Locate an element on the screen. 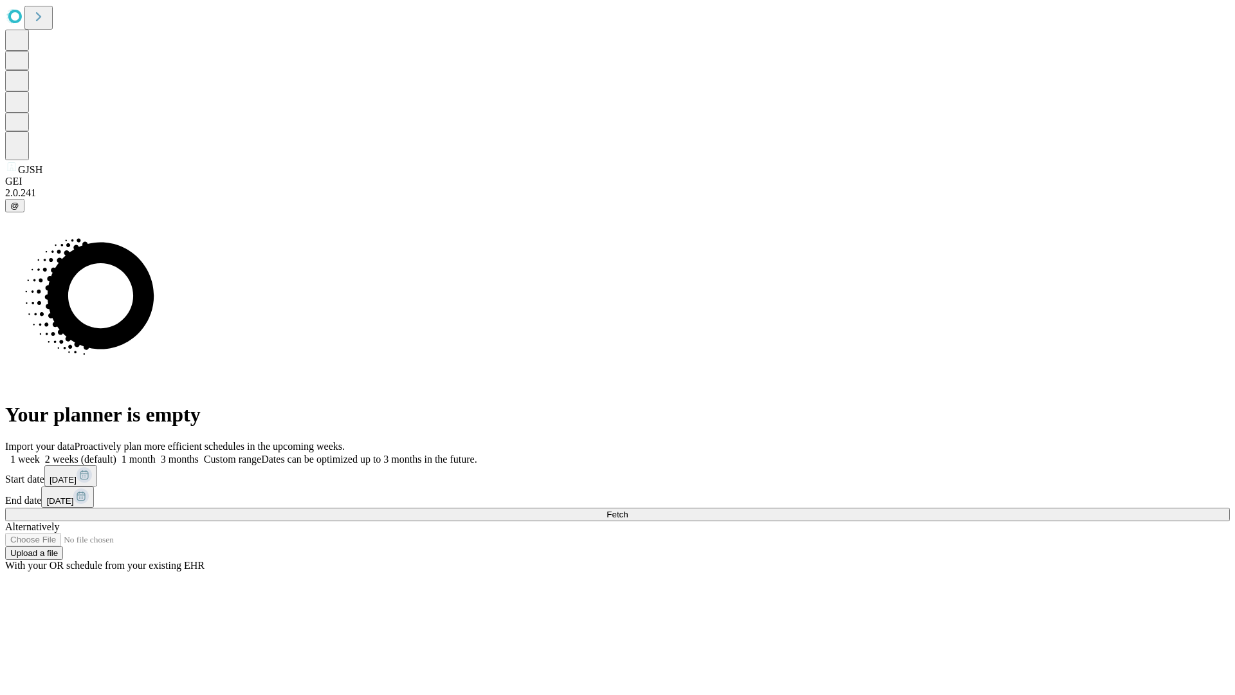  span: 3 months is located at coordinates (179, 459).